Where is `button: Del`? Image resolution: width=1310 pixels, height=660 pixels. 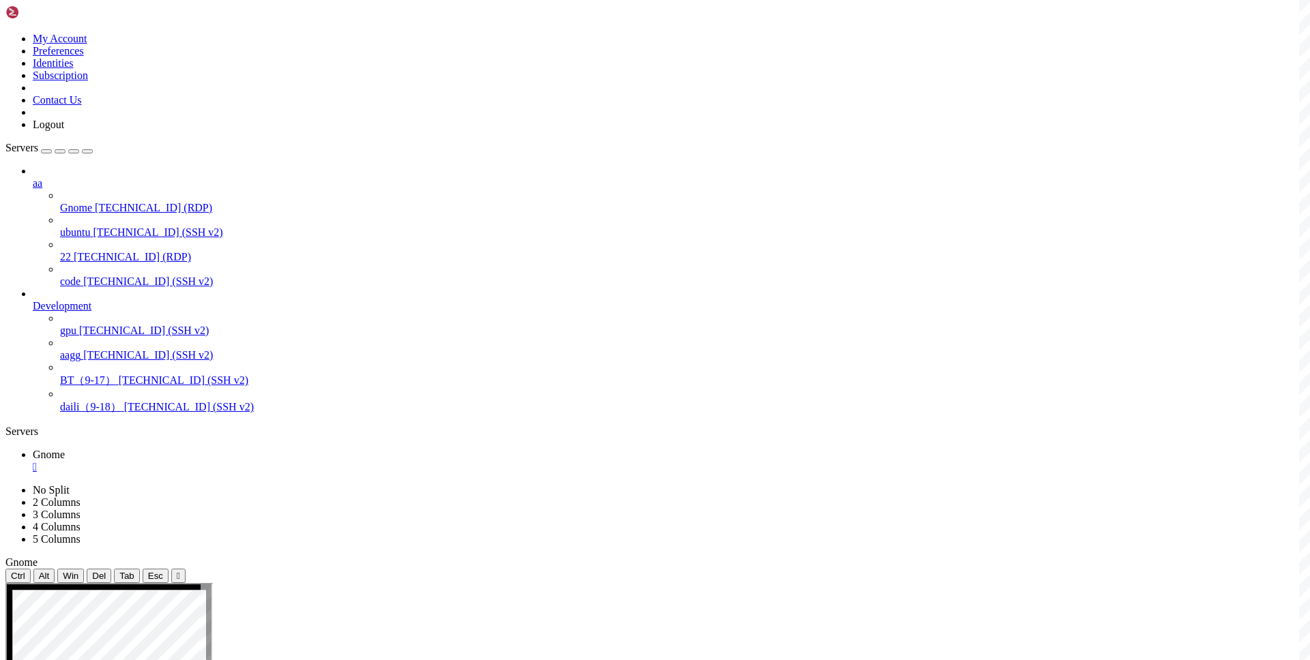 button: Del is located at coordinates (99, 576).